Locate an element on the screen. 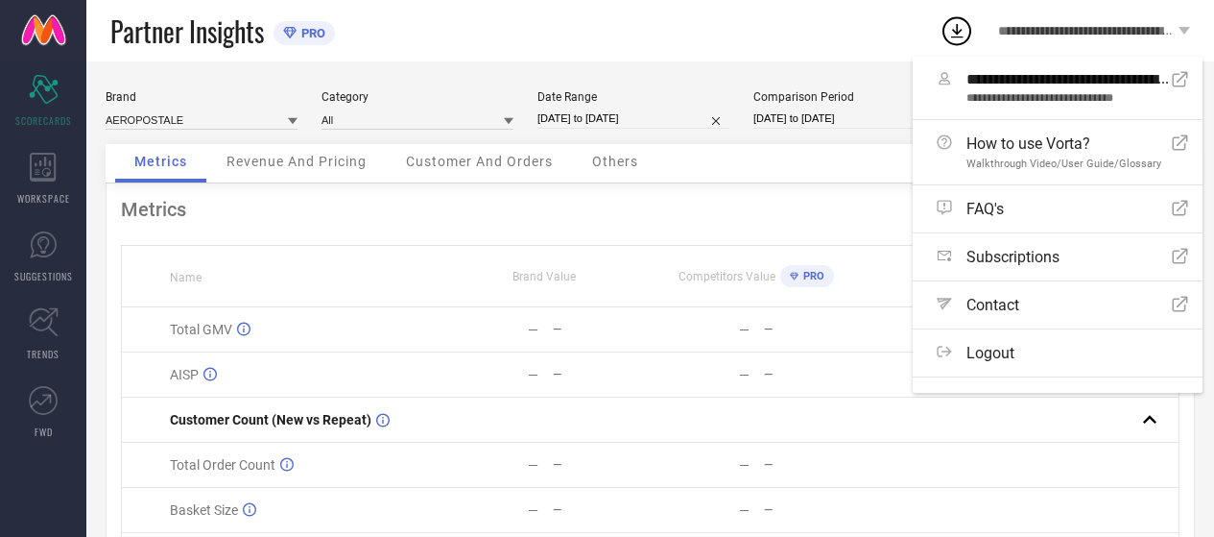 Image resolution: width=1214 pixels, height=537 pixels. span: How to use Vorta? is located at coordinates (1064, 143).